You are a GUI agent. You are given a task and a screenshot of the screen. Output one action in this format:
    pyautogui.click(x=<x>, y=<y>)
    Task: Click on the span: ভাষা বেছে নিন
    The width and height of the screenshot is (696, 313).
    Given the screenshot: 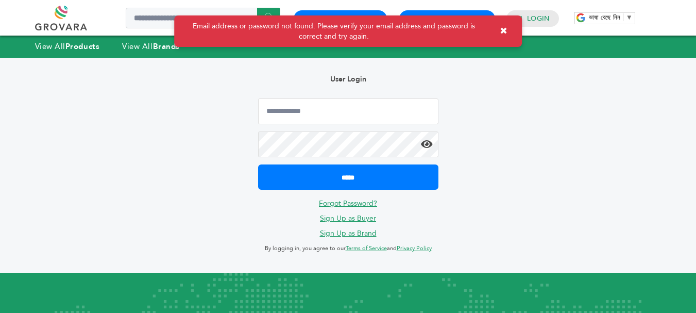 What is the action you would take?
    pyautogui.click(x=604, y=17)
    